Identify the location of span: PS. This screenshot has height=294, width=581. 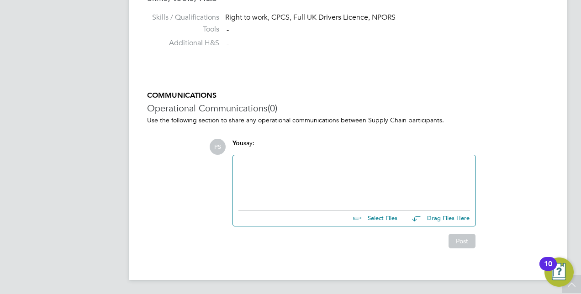
(218, 147).